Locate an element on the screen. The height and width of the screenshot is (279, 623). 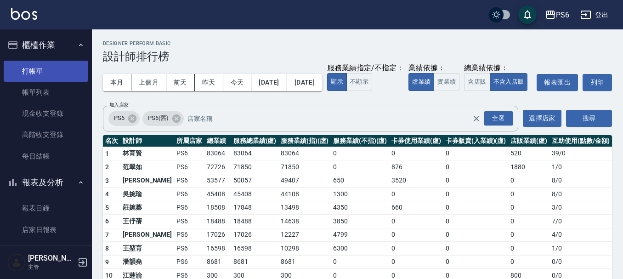
td: 6300 is located at coordinates (360, 249).